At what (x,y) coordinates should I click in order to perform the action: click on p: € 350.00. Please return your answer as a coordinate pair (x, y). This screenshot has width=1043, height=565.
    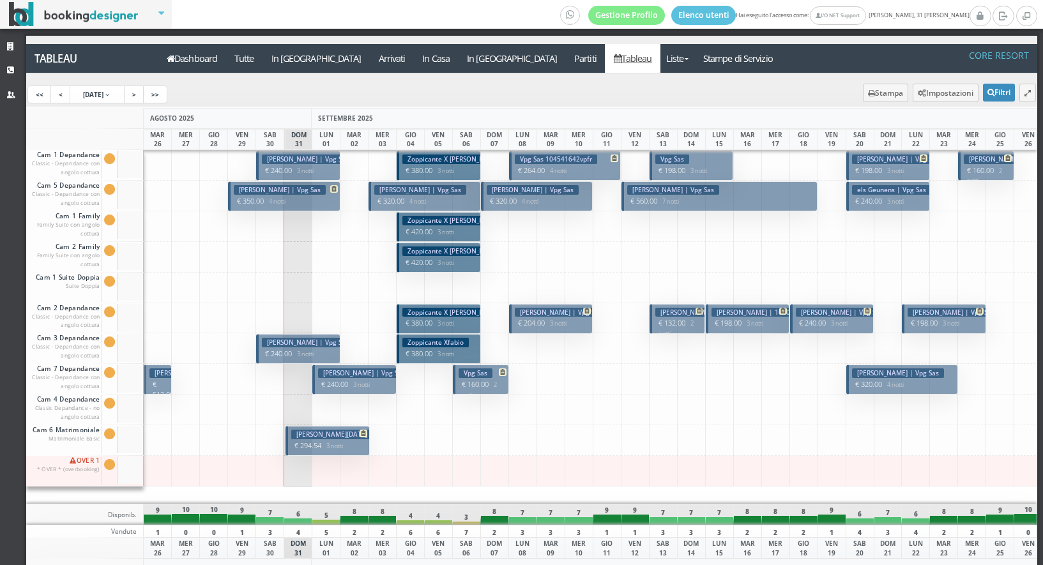
    Looking at the image, I should click on (285, 201).